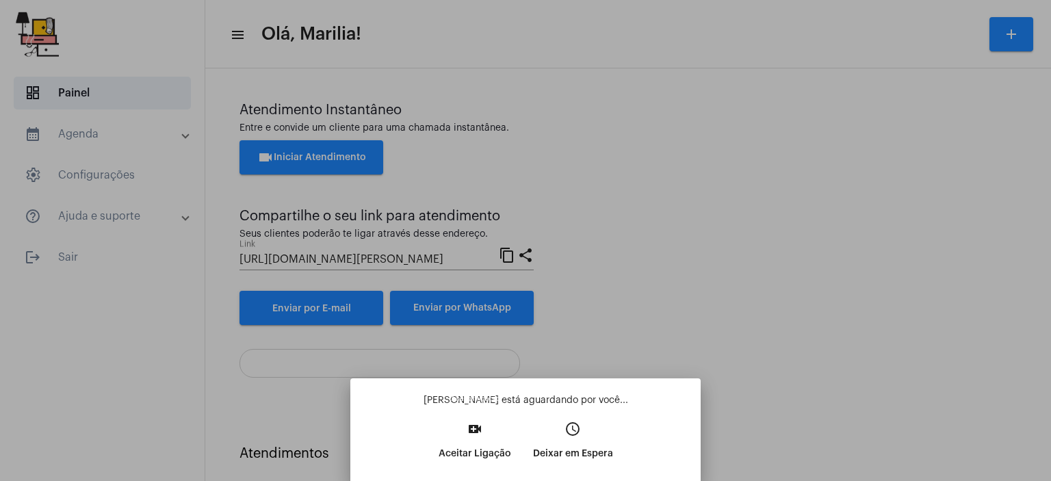  Describe the element at coordinates (476, 399) in the screenshot. I see `div: Aceitar ligação` at that location.